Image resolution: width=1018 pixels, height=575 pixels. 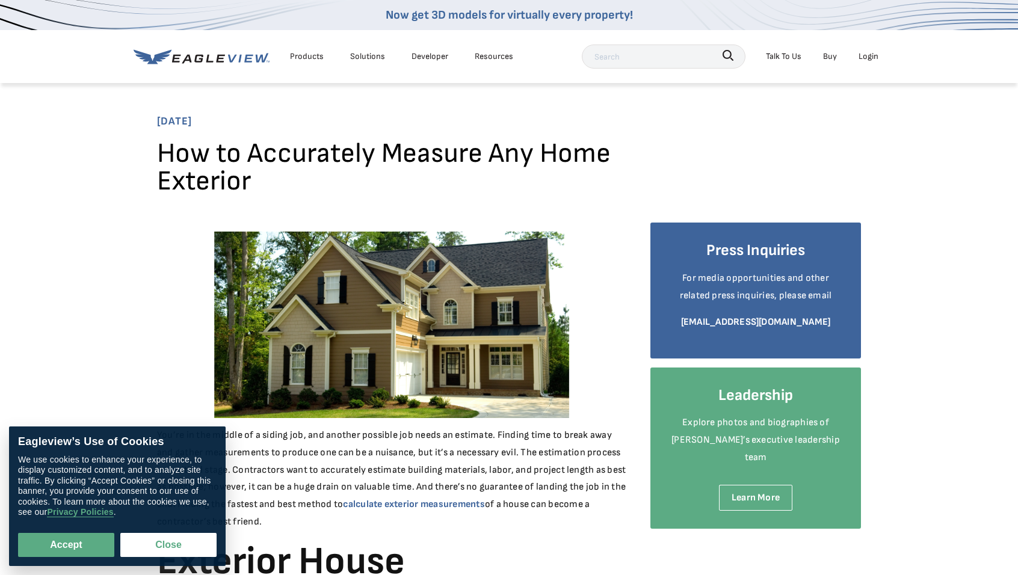 I want to click on a: calculate exterior measurements, so click(x=413, y=504).